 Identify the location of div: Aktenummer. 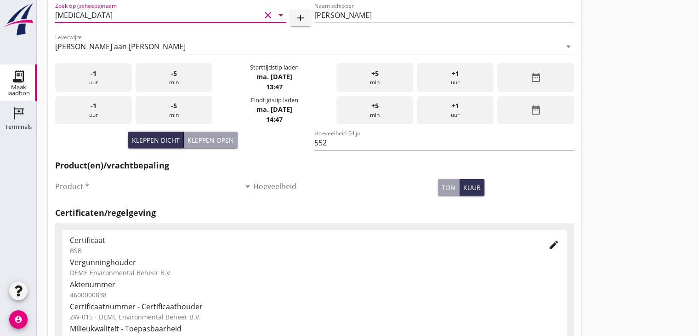
(315, 284).